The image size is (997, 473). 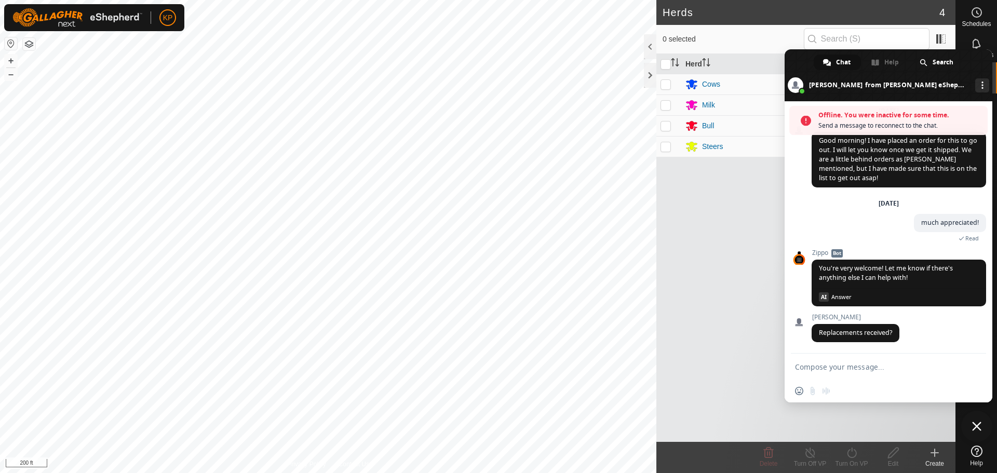 What do you see at coordinates (898, 159) in the screenshot?
I see `span: Good morning! I have placed an order for this to go out. I will let you know once we get it shipp...` at bounding box center [898, 159].